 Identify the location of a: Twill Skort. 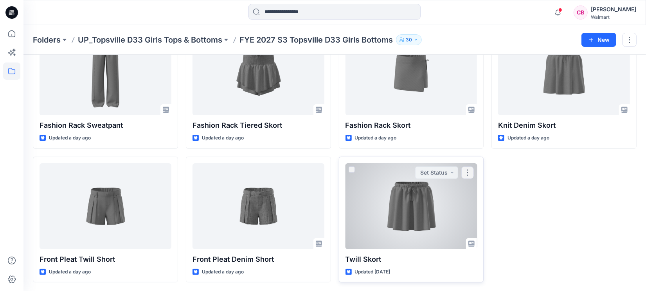
(411, 207).